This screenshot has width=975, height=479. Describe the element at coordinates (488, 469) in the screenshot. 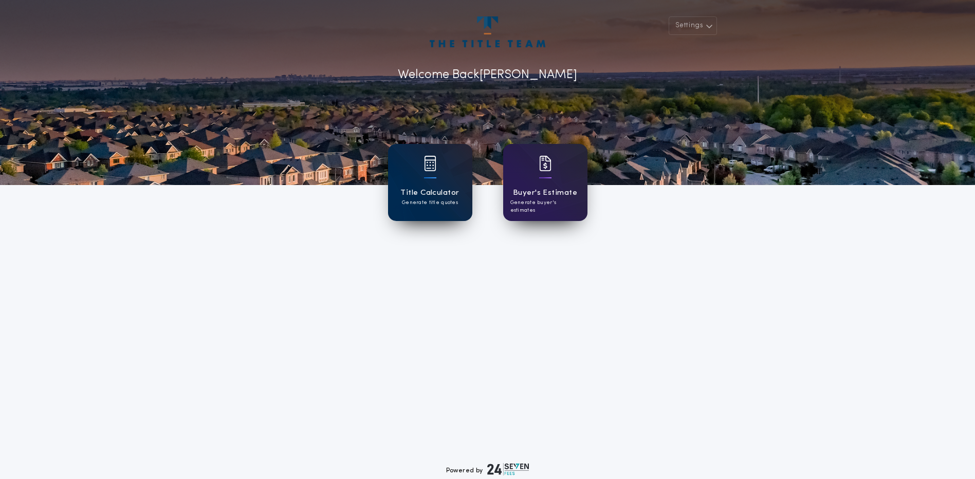

I see `div: Powered by` at that location.